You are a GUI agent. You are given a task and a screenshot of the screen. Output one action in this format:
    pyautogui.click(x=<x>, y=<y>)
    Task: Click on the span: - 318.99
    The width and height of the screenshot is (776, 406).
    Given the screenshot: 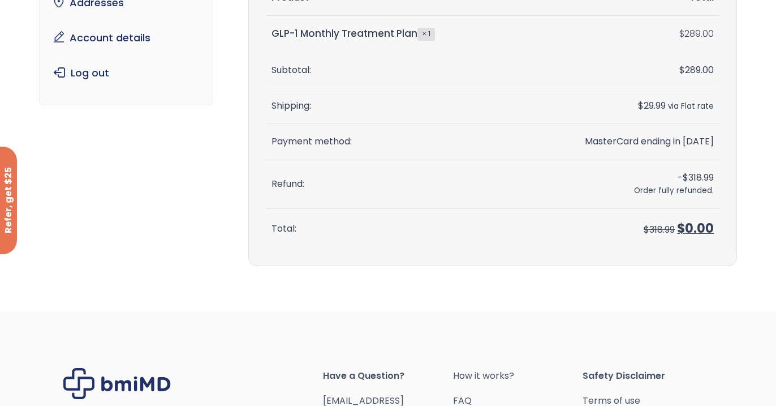 What is the action you would take?
    pyautogui.click(x=696, y=177)
    